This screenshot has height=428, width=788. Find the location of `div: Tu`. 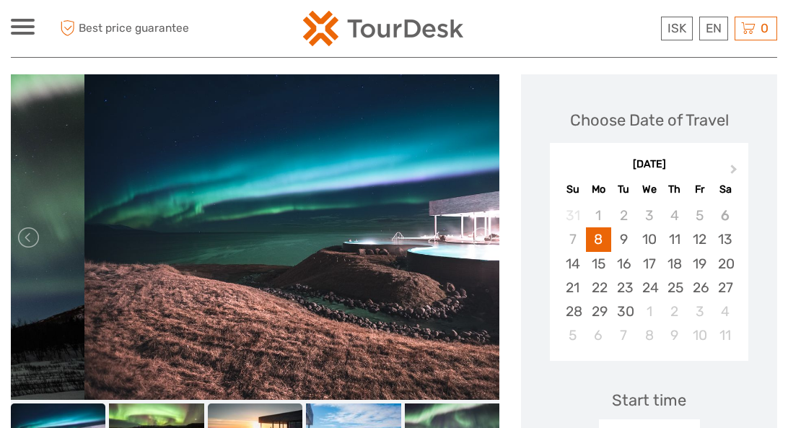

div: Tu is located at coordinates (623, 189).